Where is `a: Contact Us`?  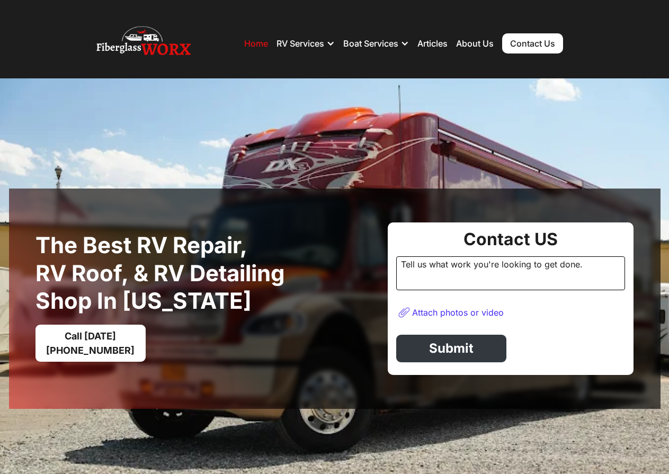
a: Contact Us is located at coordinates (533, 43).